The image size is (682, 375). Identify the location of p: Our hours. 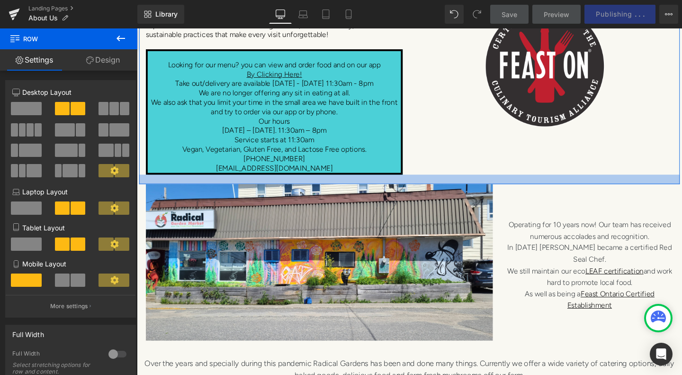
(145, 98).